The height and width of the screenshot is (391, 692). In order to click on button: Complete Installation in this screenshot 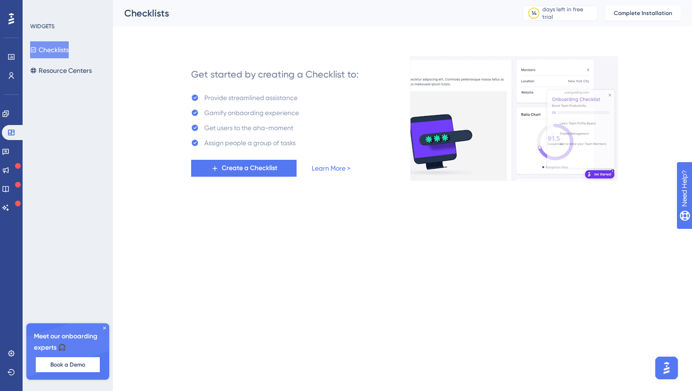, I will do `click(643, 13)`.